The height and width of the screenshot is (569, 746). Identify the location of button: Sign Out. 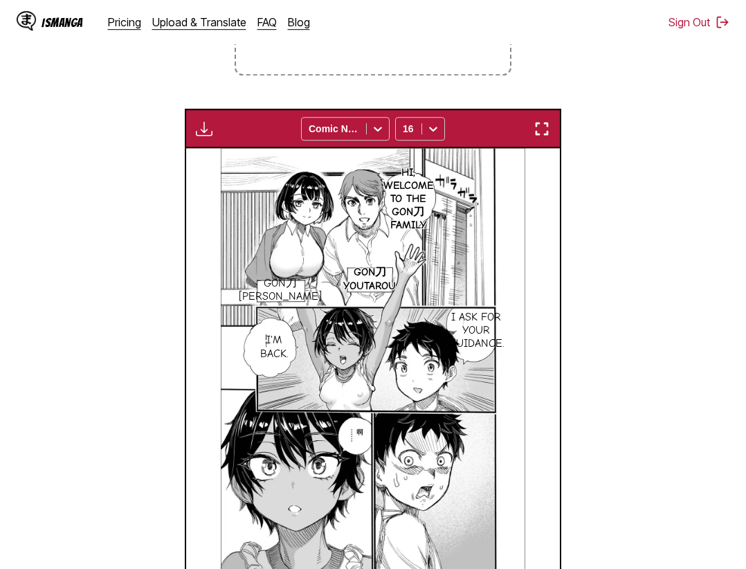
(699, 22).